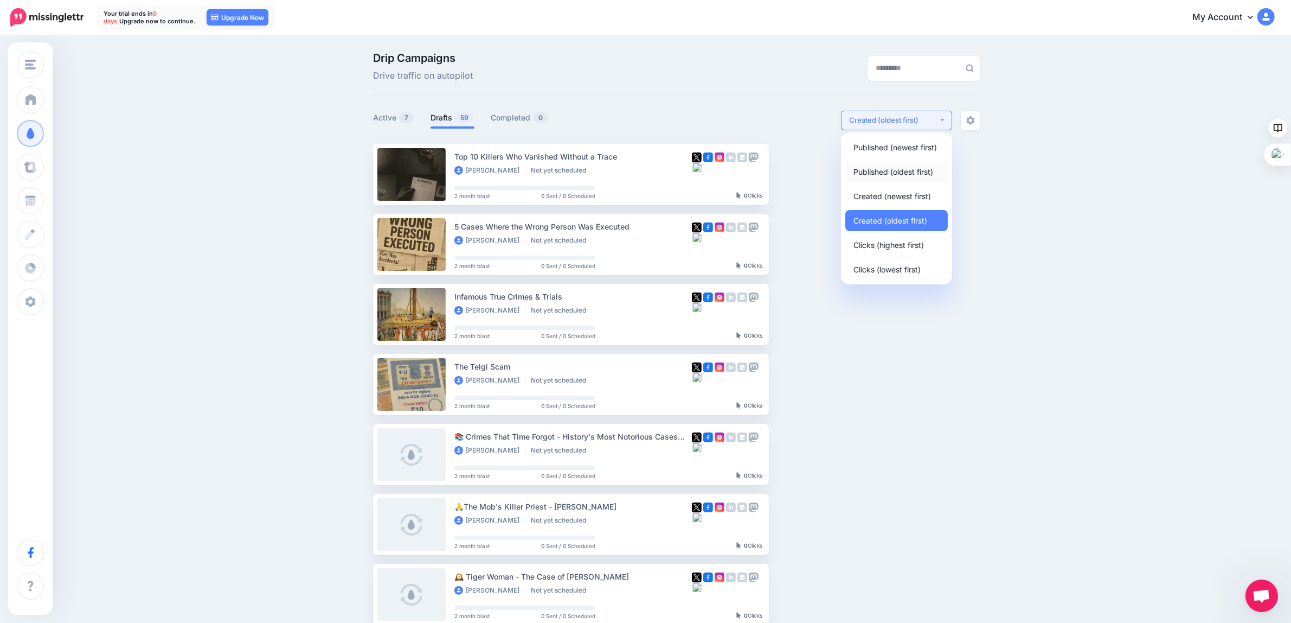 This screenshot has width=1291, height=623. What do you see at coordinates (893, 171) in the screenshot?
I see `span: Published (oldest first)` at bounding box center [893, 171].